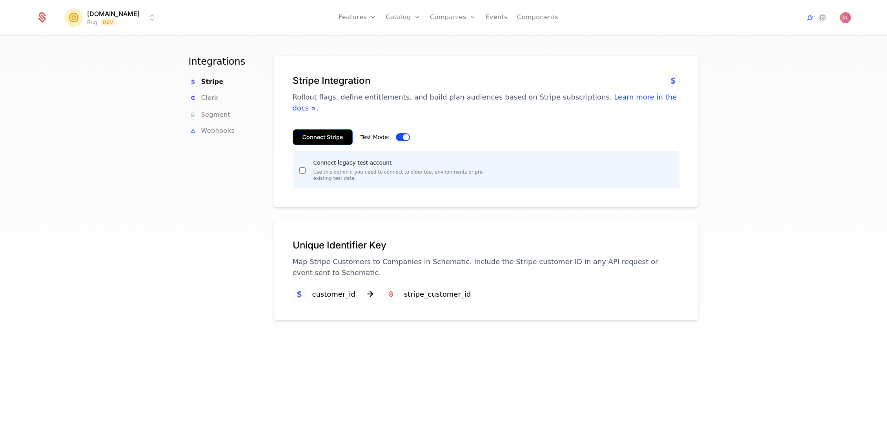  What do you see at coordinates (211, 131) in the screenshot?
I see `a: Webhooks` at bounding box center [211, 131].